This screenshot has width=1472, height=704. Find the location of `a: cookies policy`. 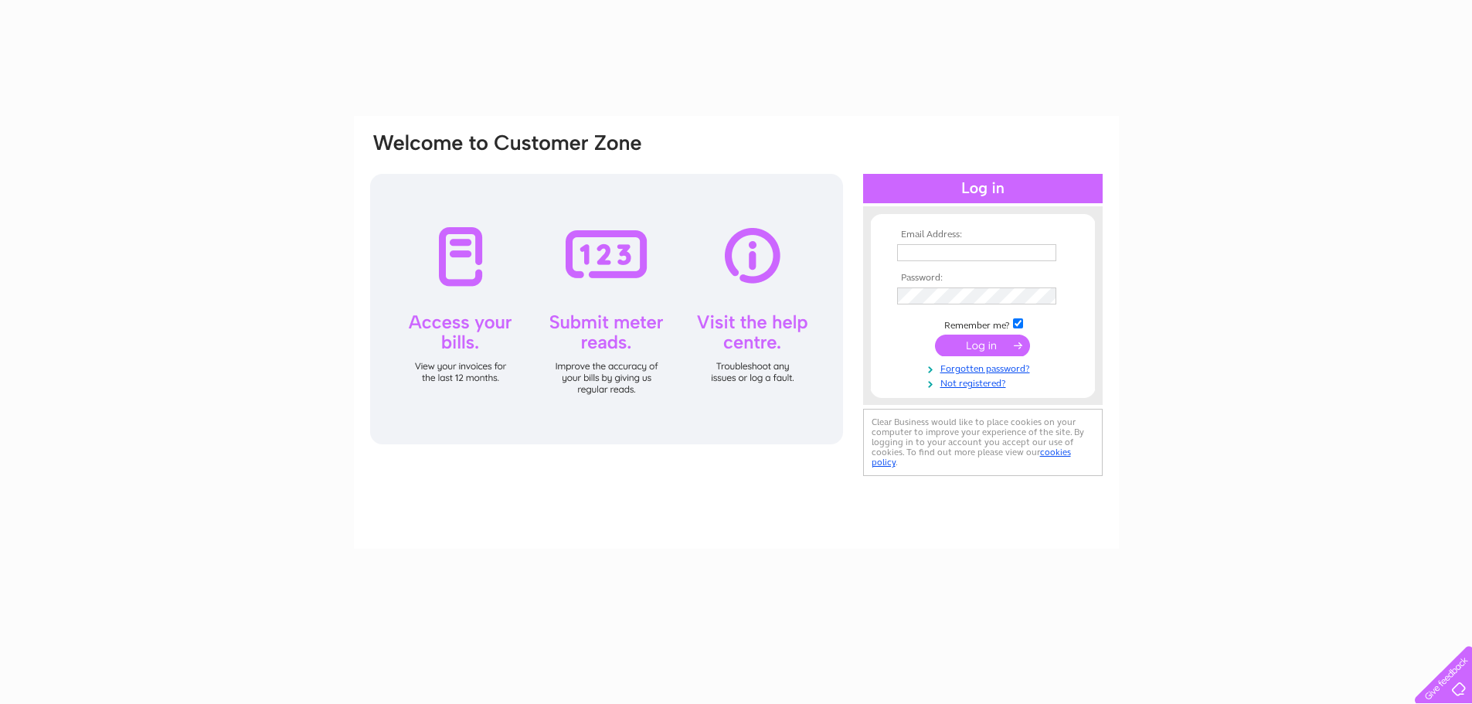

a: cookies policy is located at coordinates (971, 457).